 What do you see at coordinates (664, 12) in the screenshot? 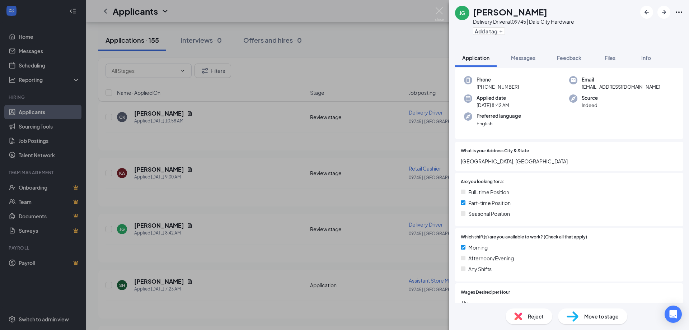
I see `button: ArrowRight` at bounding box center [664, 12].